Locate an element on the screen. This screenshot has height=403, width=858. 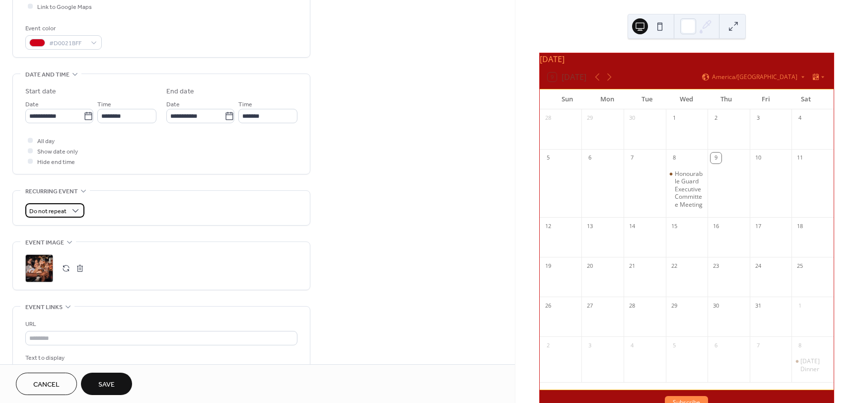
div: 17 is located at coordinates (758, 226).